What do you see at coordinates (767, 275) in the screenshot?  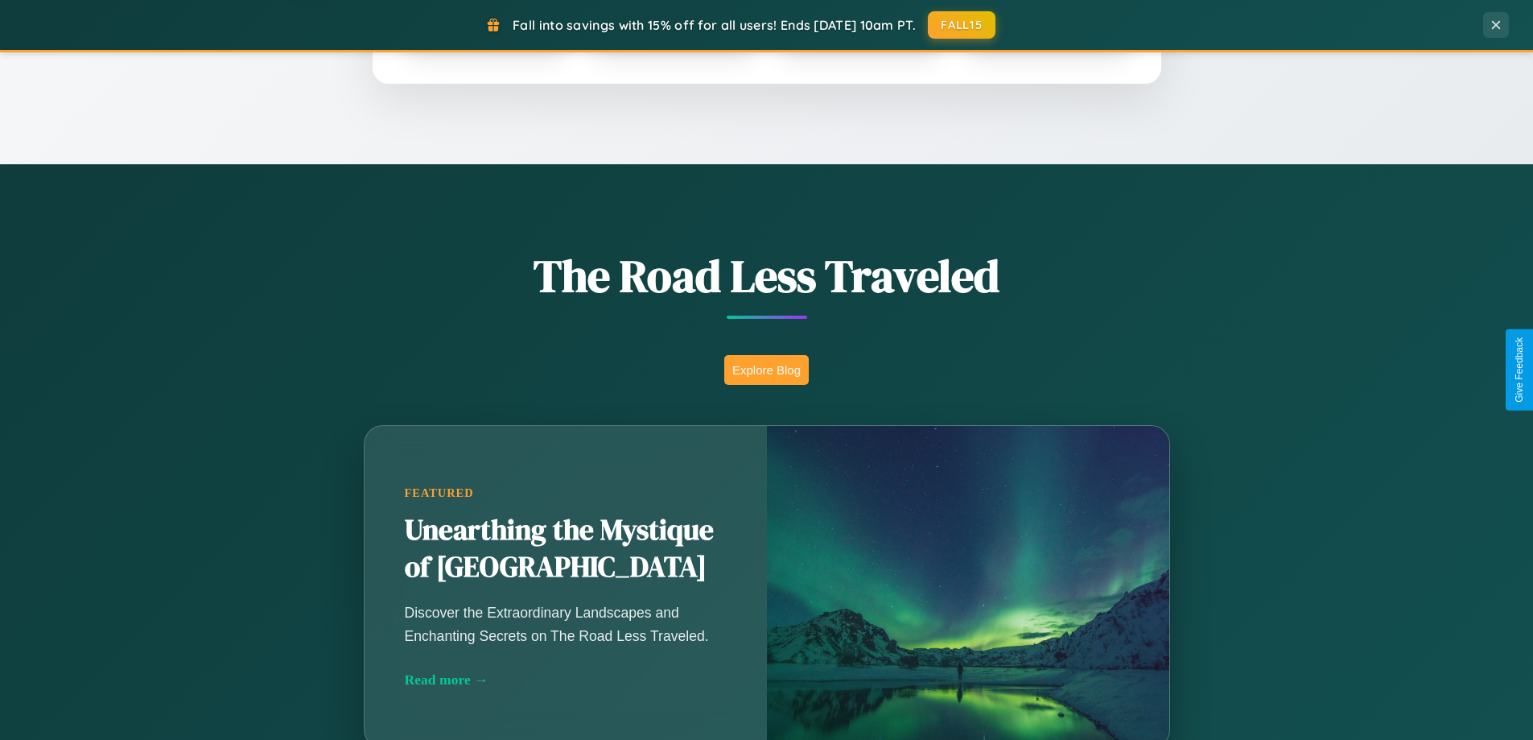 I see `h1: The Road Less Traveled` at bounding box center [767, 275].